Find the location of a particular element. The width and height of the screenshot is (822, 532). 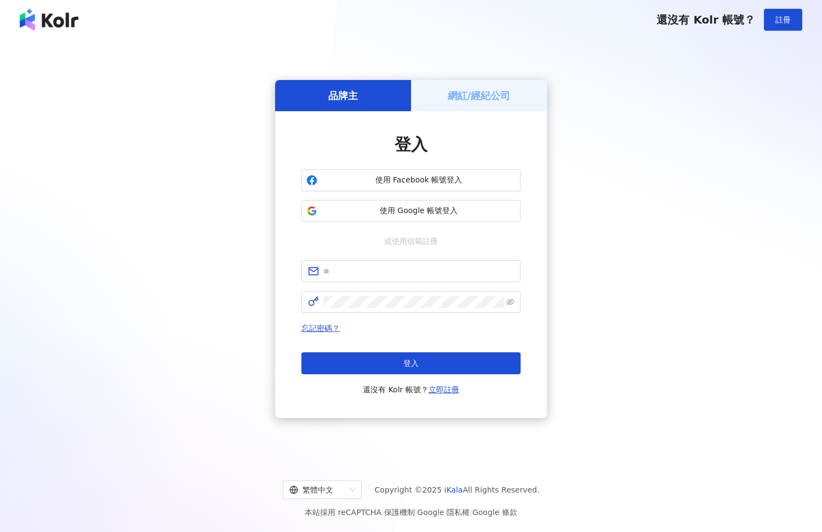

span: 本站採用 reCAPTCHA 保護機制 is located at coordinates (410, 512).